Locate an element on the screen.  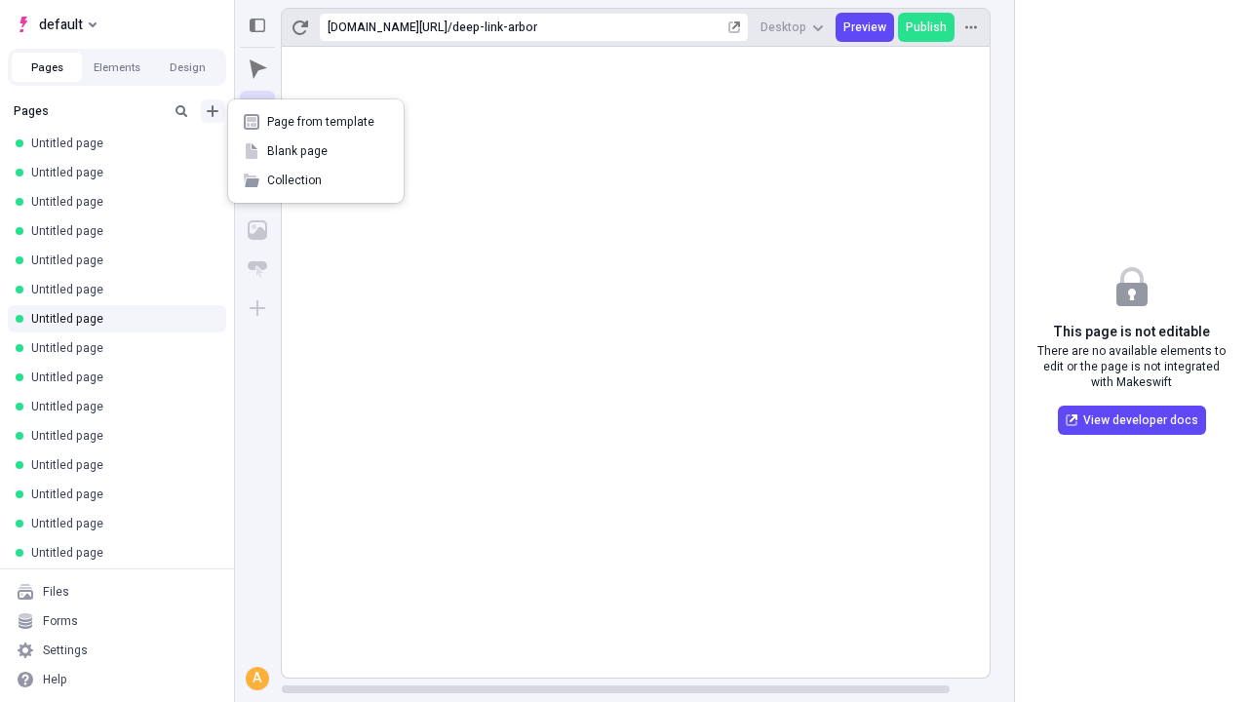
button: Image is located at coordinates (257, 230).